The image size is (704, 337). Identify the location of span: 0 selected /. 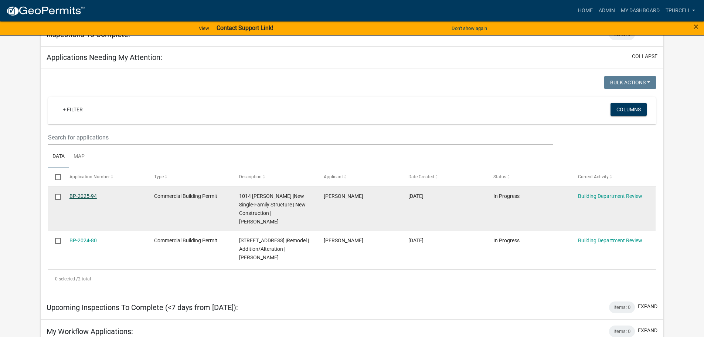
(66, 279).